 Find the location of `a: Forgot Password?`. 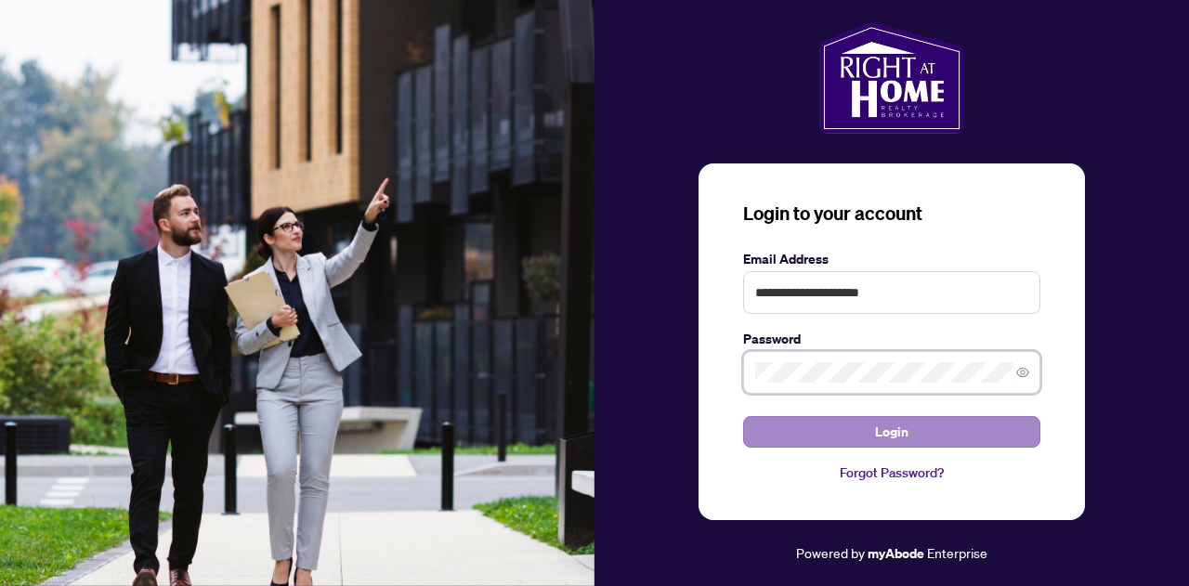

a: Forgot Password? is located at coordinates (892, 473).